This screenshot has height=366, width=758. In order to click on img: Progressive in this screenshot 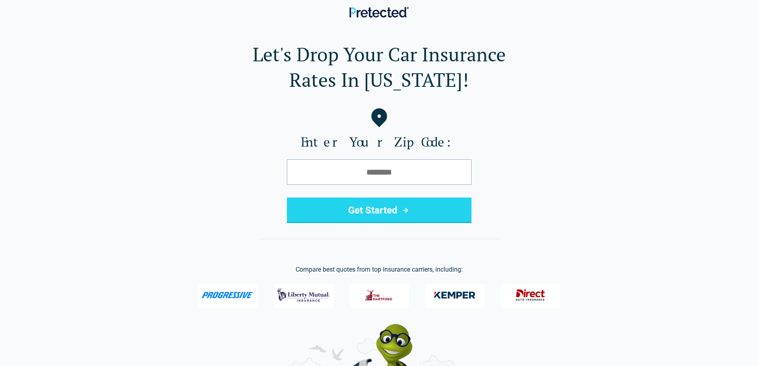, I will do `click(228, 295)`.